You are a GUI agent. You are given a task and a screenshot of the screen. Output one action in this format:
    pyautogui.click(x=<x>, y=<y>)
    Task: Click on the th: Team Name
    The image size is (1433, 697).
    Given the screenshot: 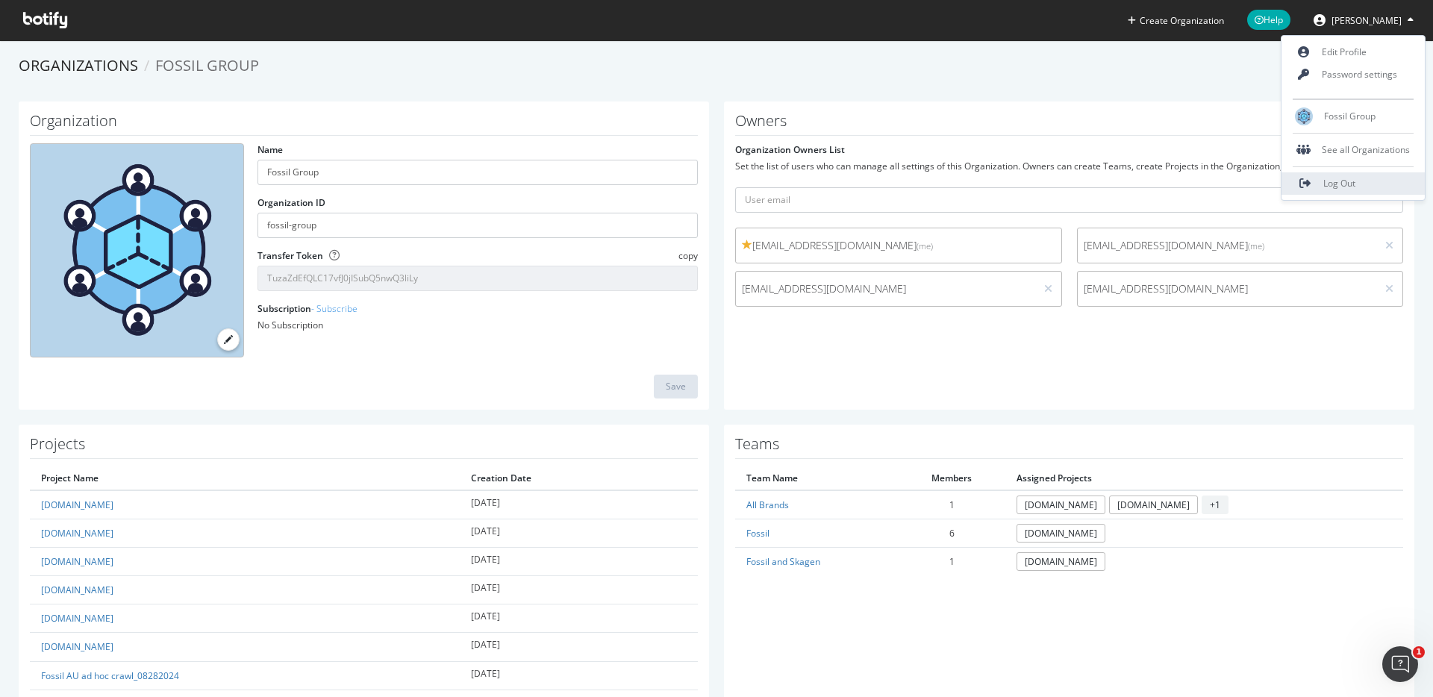 What is the action you would take?
    pyautogui.click(x=817, y=478)
    